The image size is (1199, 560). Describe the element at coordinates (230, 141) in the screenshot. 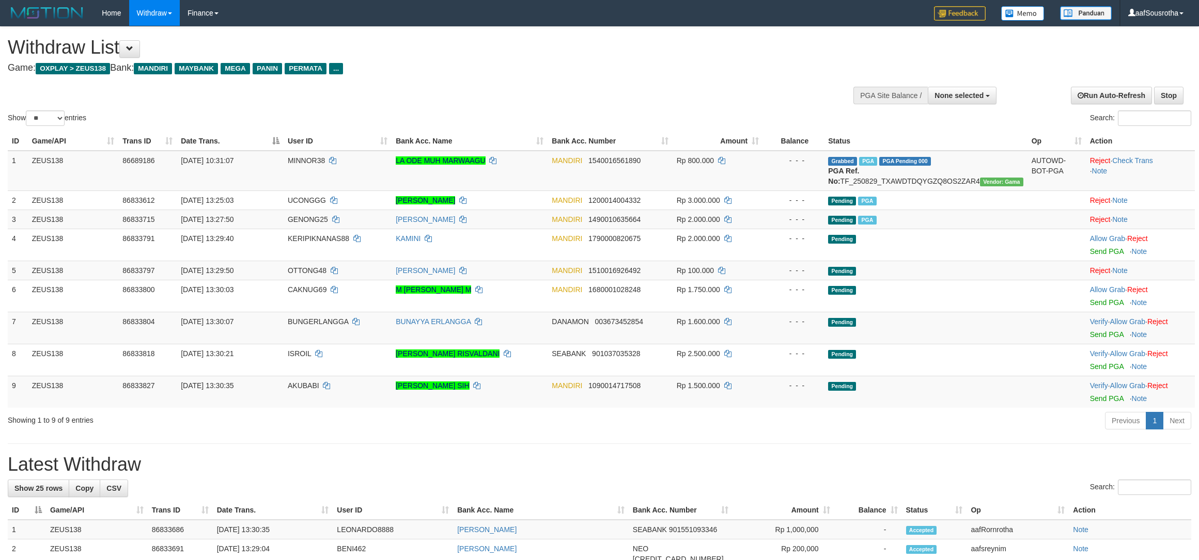

I see `th: Date Trans.: activate to sort column descending` at that location.